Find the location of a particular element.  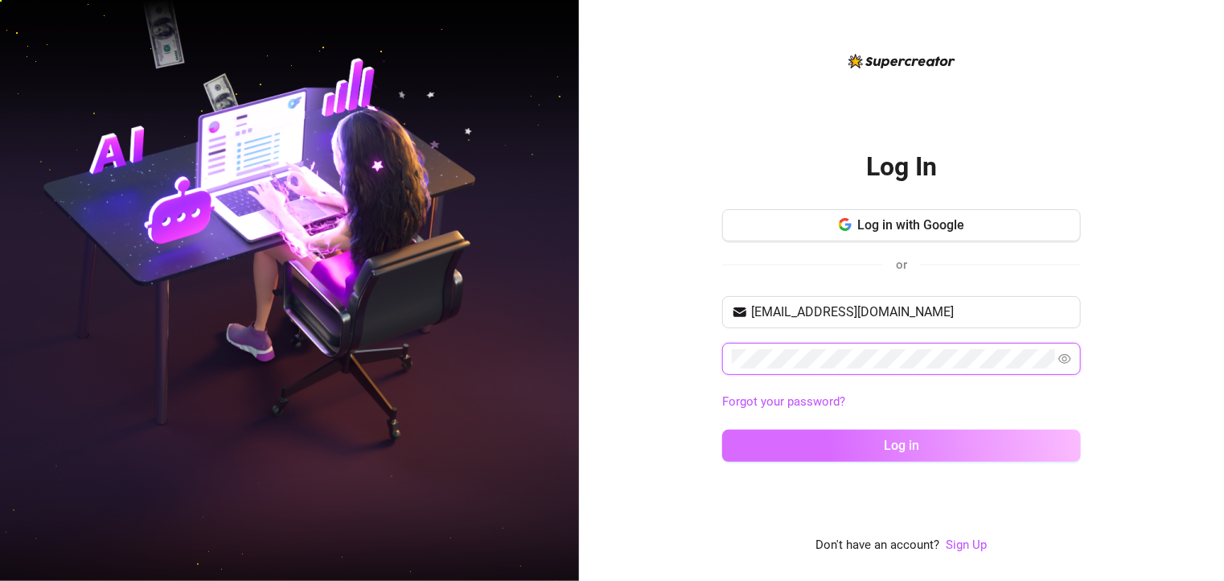

a: Sign Up is located at coordinates (967, 545).